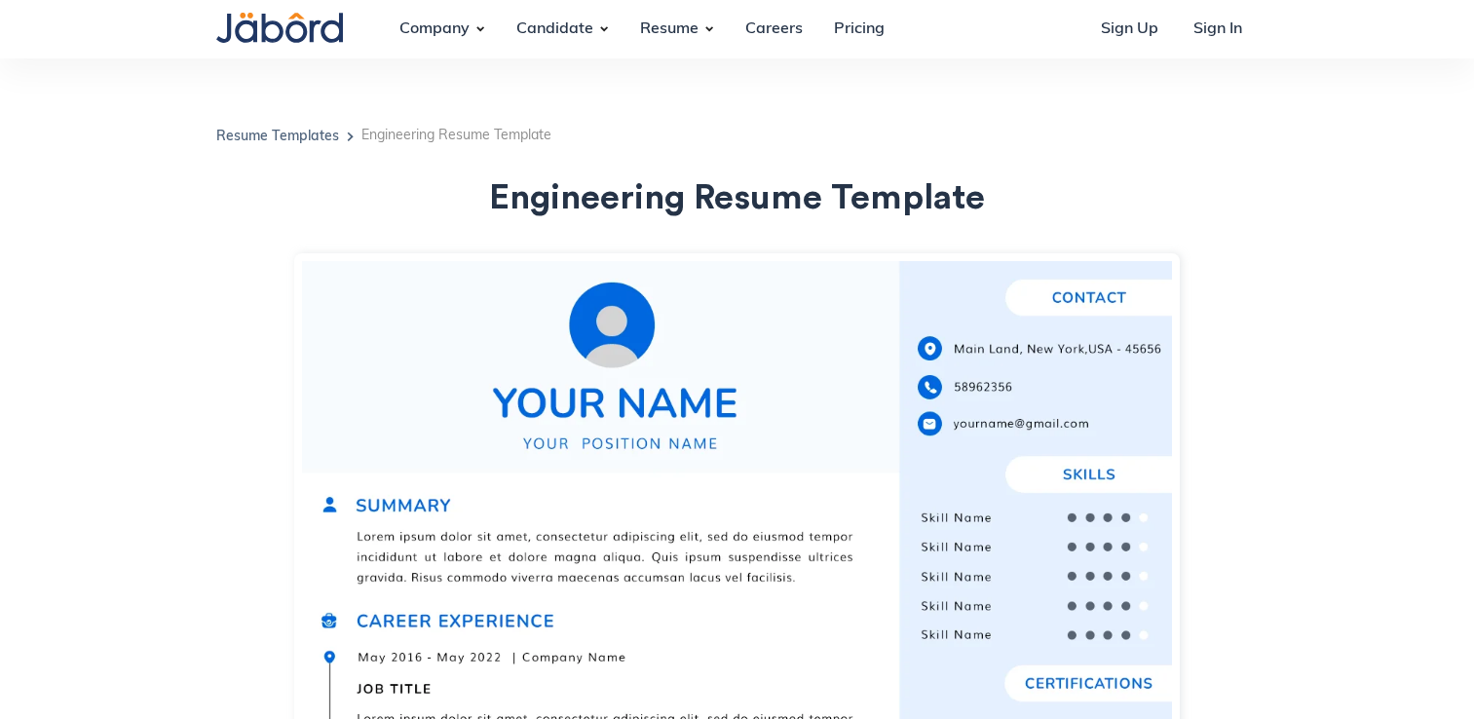  Describe the element at coordinates (456, 136) in the screenshot. I see `h5: Engineering Resume Template` at that location.